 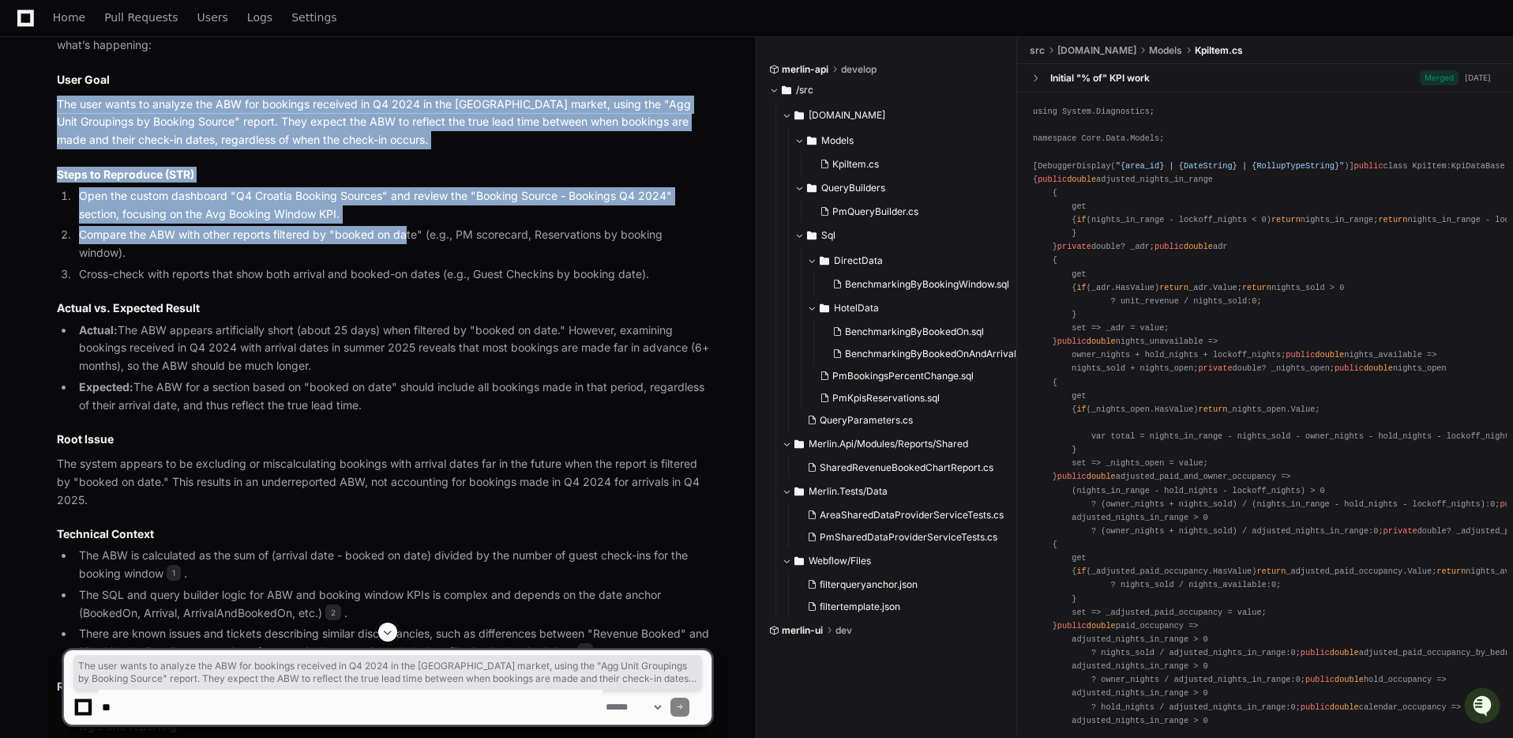 What do you see at coordinates (151, 253) in the screenshot?
I see `a: Powered byPylon` at bounding box center [151, 253].